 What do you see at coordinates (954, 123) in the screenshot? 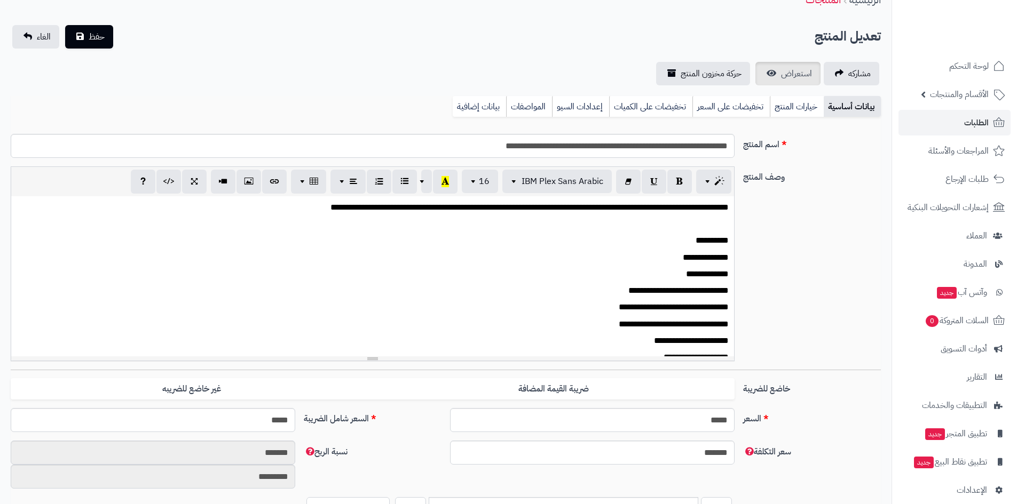
I see `a: الطلبات` at bounding box center [954, 123].